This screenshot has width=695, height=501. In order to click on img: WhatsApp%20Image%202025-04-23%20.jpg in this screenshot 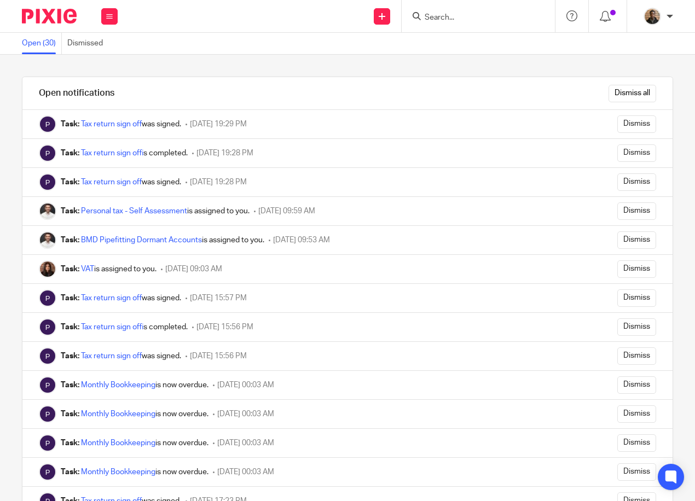, I will do `click(652, 16)`.